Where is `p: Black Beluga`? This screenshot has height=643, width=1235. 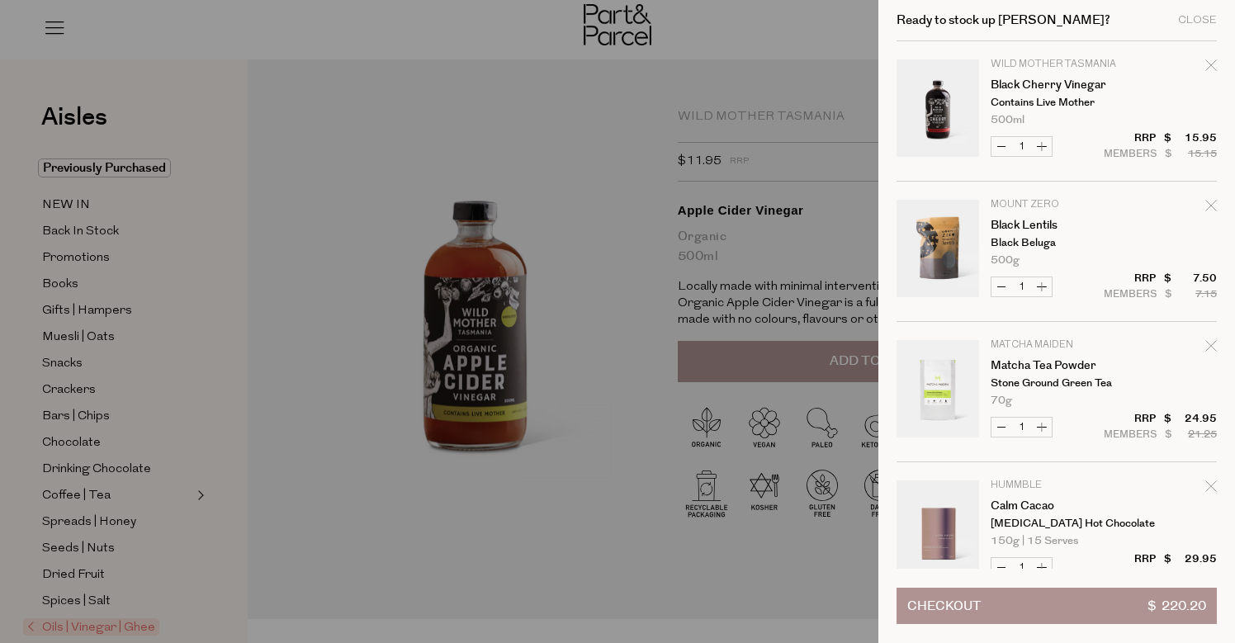
p: Black Beluga is located at coordinates (1054, 243).